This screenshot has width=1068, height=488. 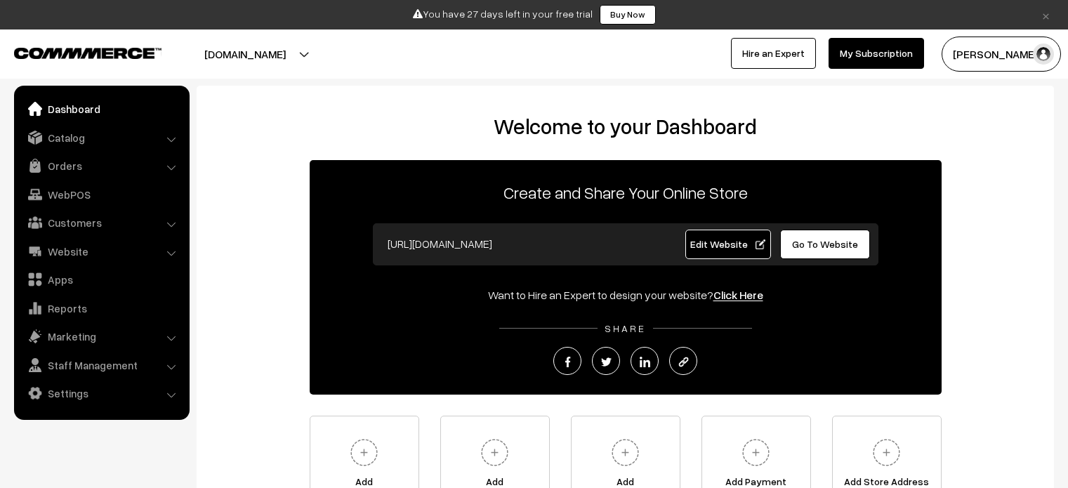 I want to click on img: COMMMERCE, so click(x=88, y=53).